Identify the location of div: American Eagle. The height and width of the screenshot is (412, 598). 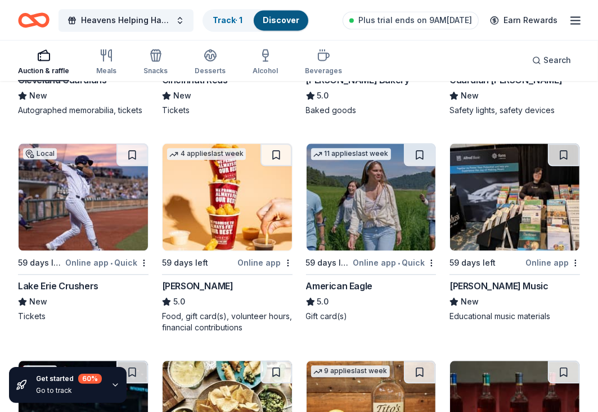
(339, 286).